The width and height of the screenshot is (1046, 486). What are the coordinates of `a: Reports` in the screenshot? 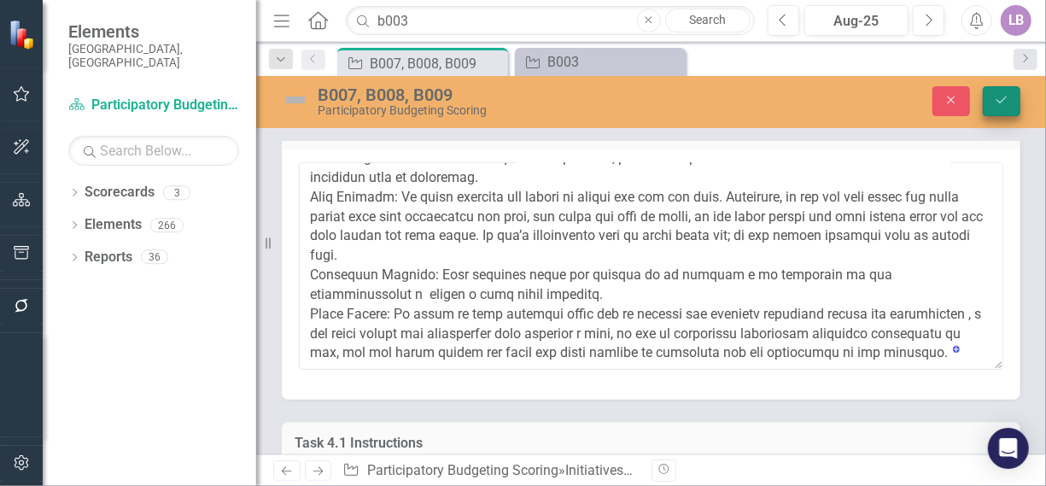 It's located at (108, 257).